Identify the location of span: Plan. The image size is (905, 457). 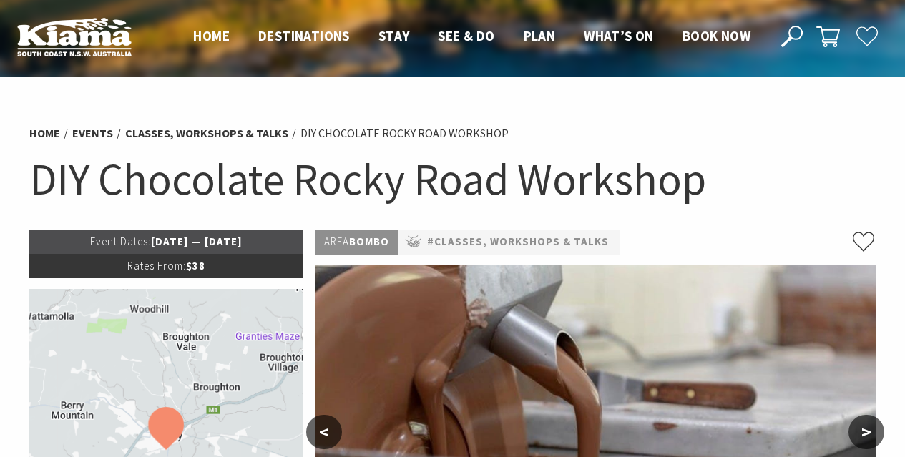
(539, 36).